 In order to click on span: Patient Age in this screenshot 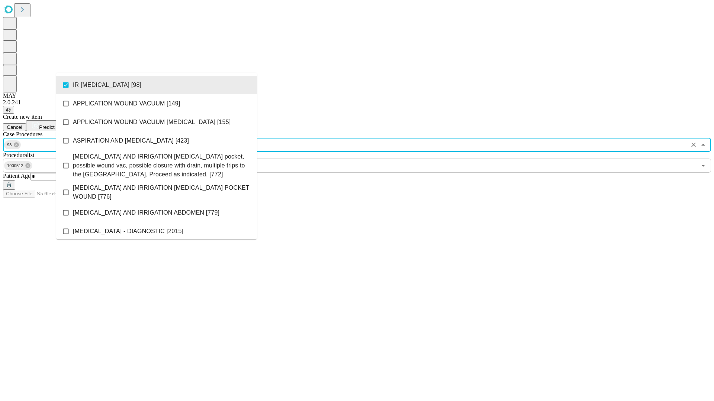, I will do `click(17, 176)`.